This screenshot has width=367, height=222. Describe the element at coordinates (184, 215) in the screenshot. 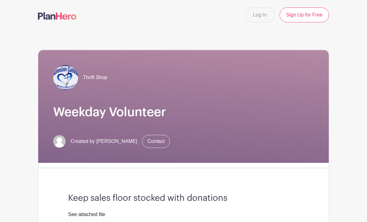

I see `div: See attached file` at that location.